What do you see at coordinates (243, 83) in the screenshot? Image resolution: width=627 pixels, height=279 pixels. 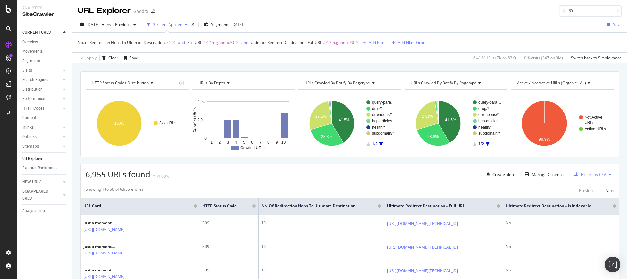 I see `h4: URLs by Depth` at bounding box center [243, 83].